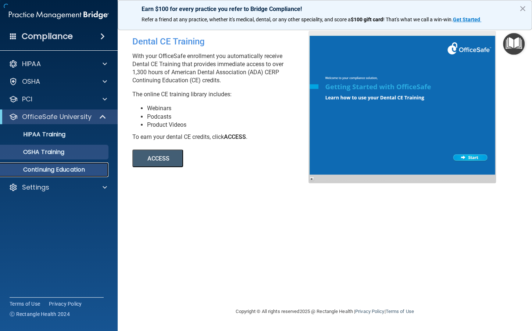 This screenshot has width=532, height=331. What do you see at coordinates (418, 19) in the screenshot?
I see `span: ! That's what we call a win-win.` at bounding box center [418, 19].